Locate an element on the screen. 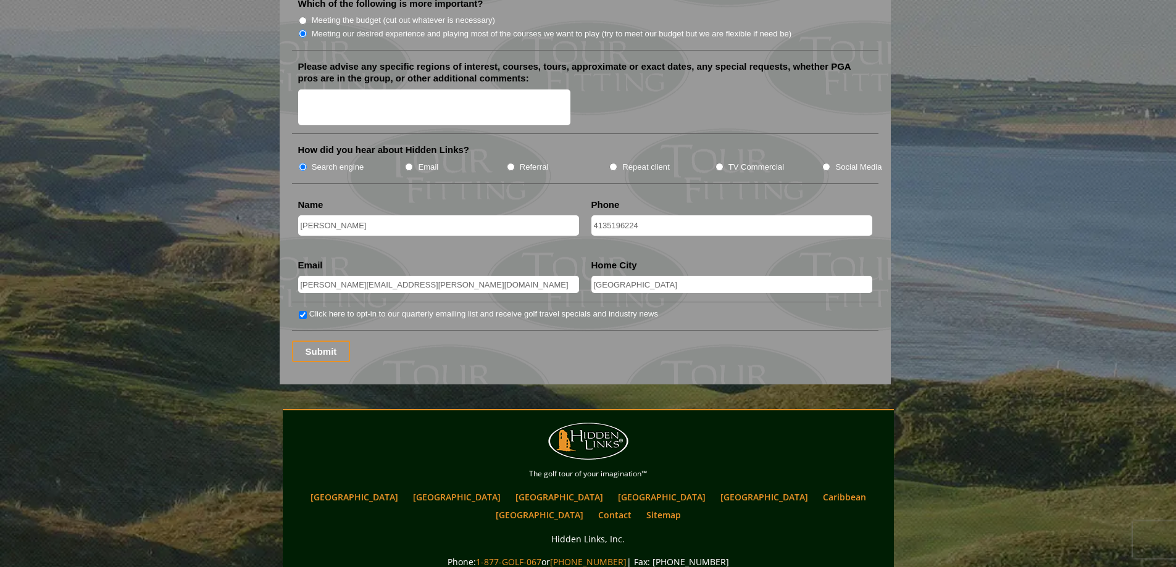  p: The golf tour of your imagination™ is located at coordinates (588, 474).